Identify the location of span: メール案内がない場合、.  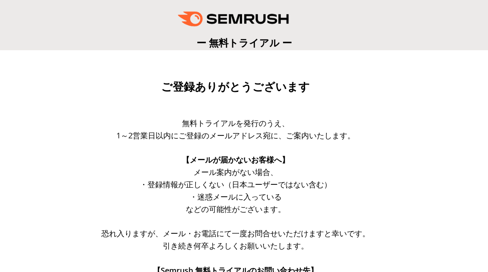
(236, 172).